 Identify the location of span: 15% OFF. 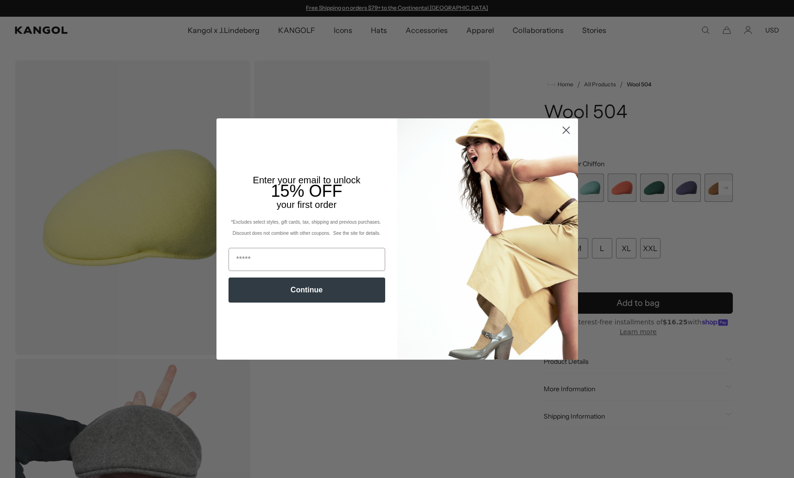
(307, 191).